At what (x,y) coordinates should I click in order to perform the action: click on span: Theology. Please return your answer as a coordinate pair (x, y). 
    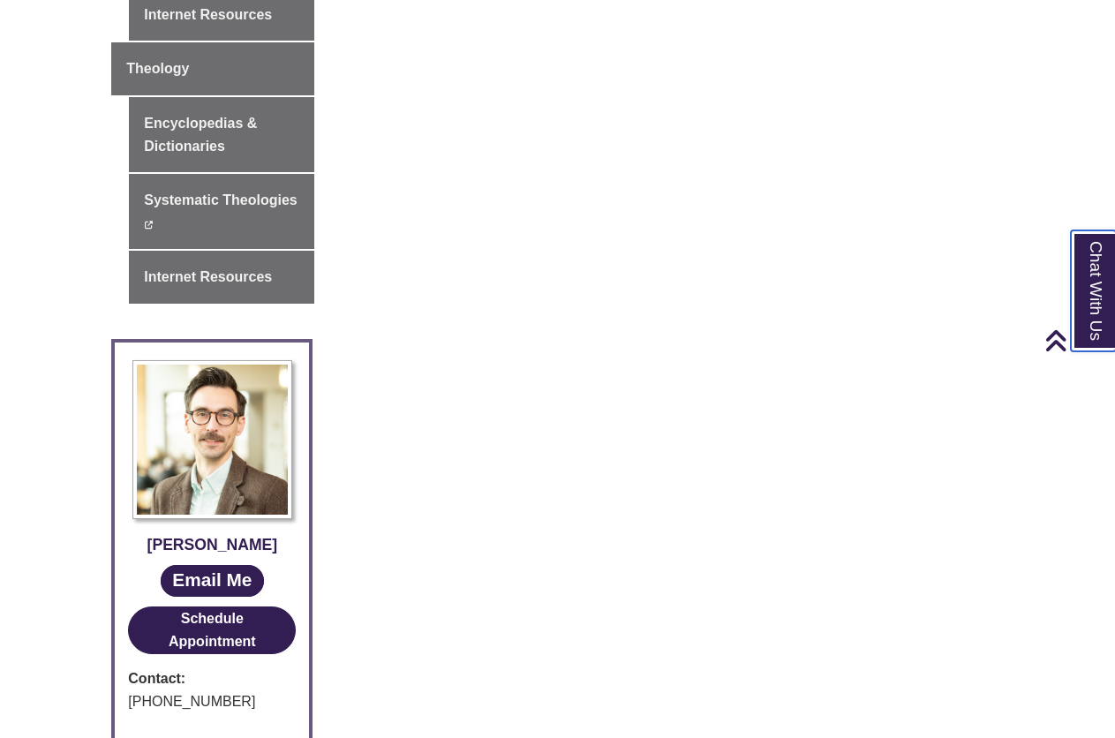
    Looking at the image, I should click on (157, 68).